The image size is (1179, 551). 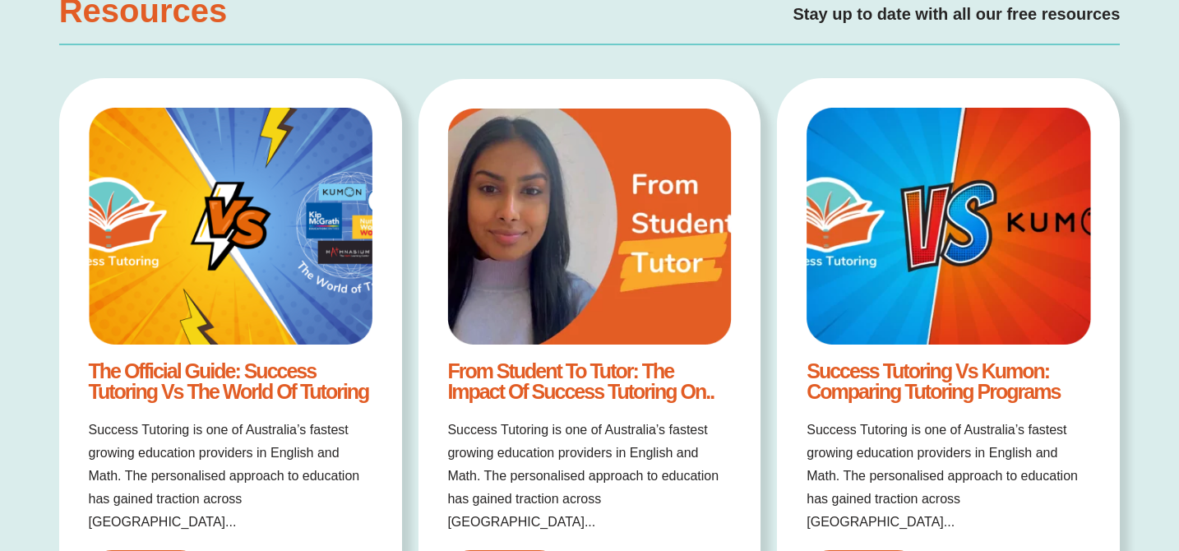 I want to click on a: The Official Guide: Success Tutoring vs The World of Tutoring, so click(x=229, y=381).